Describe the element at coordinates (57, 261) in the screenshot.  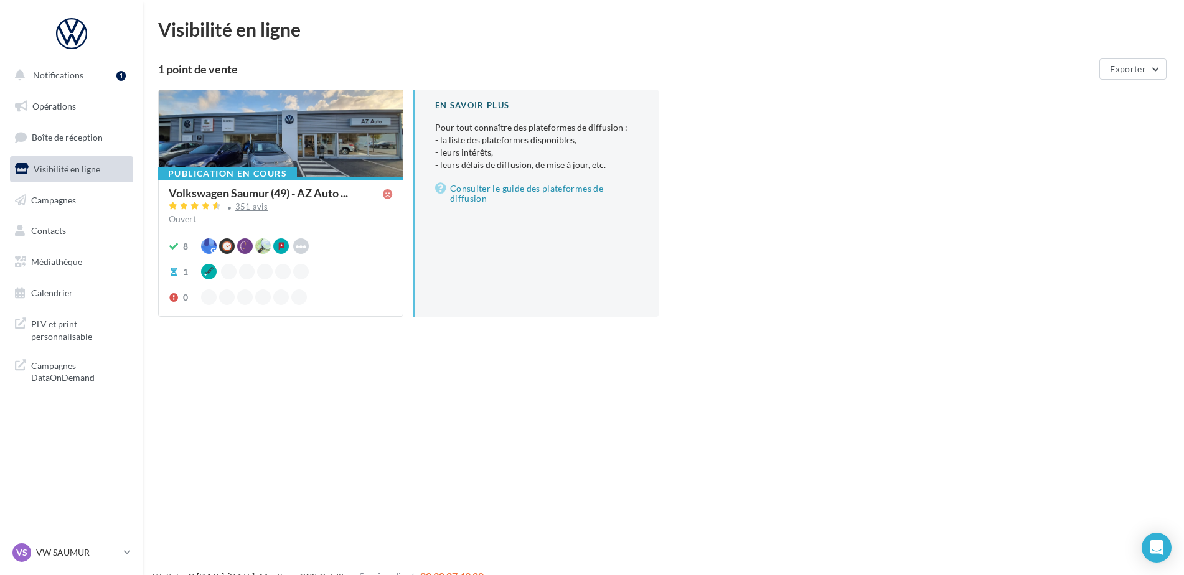
I see `span: Médiathèque` at that location.